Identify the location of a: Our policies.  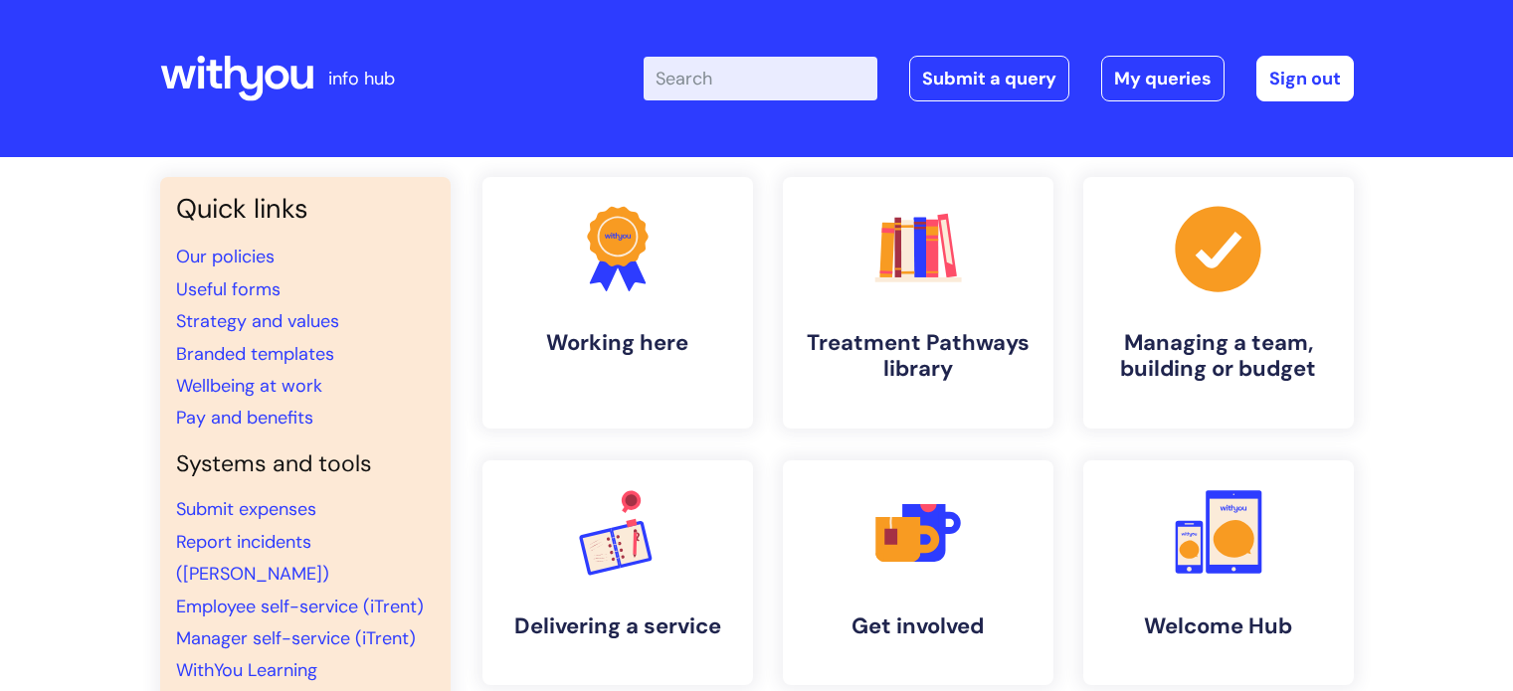
(225, 257).